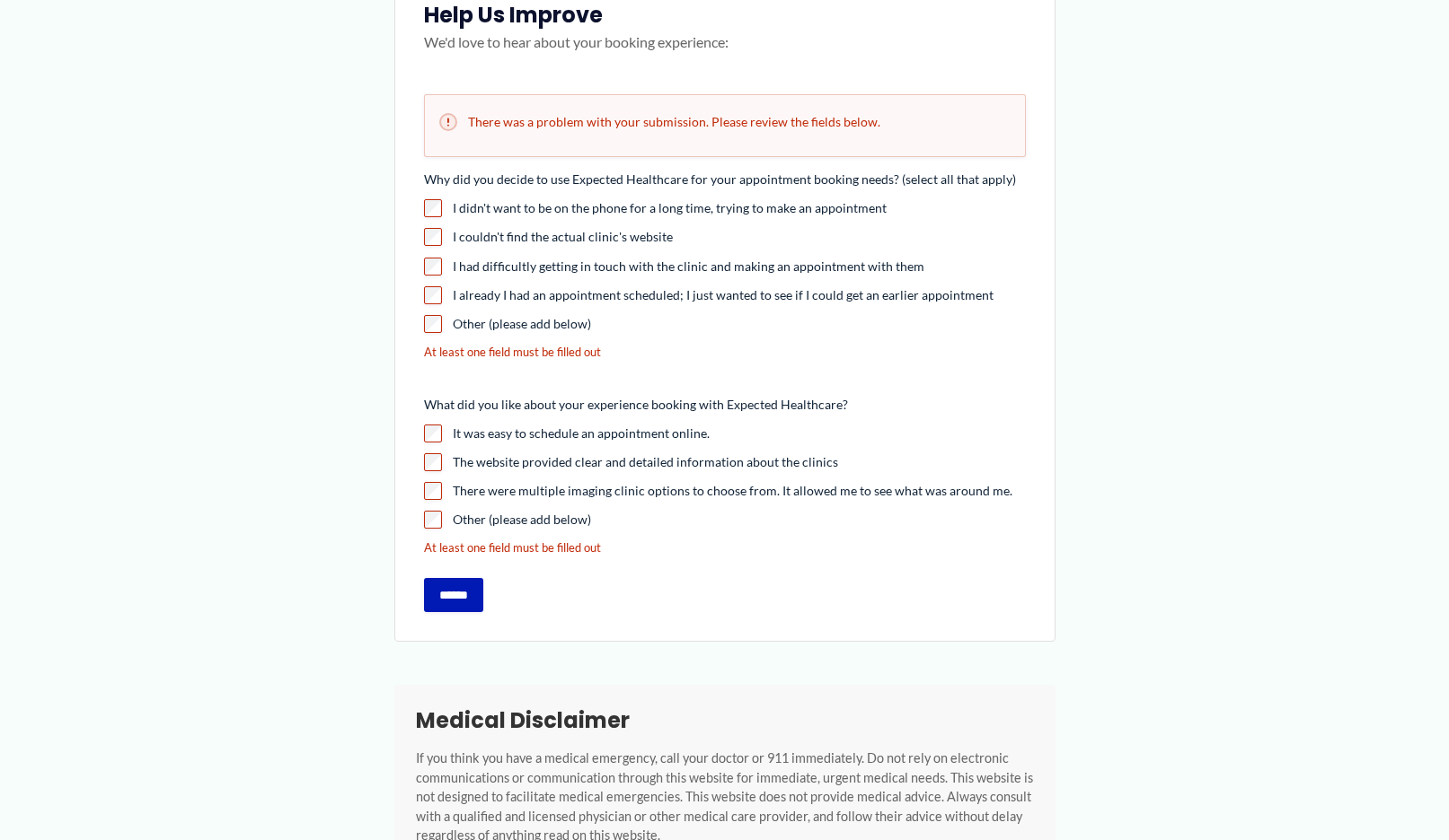  What do you see at coordinates (740, 491) in the screenshot?
I see `label: There were multiple imaging clinic options to choose from. It allowed me to see what was around me.` at bounding box center [740, 491].